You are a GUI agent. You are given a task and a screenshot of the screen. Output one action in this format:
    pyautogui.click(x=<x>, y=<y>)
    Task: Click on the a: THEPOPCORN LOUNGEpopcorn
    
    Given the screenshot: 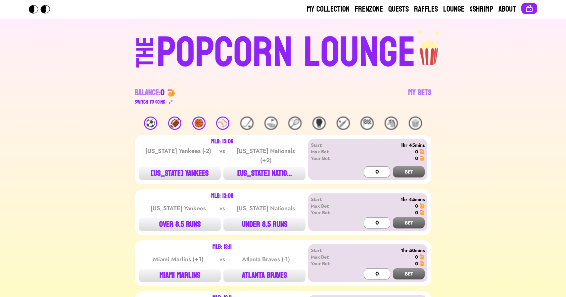 What is the action you would take?
    pyautogui.click(x=283, y=52)
    